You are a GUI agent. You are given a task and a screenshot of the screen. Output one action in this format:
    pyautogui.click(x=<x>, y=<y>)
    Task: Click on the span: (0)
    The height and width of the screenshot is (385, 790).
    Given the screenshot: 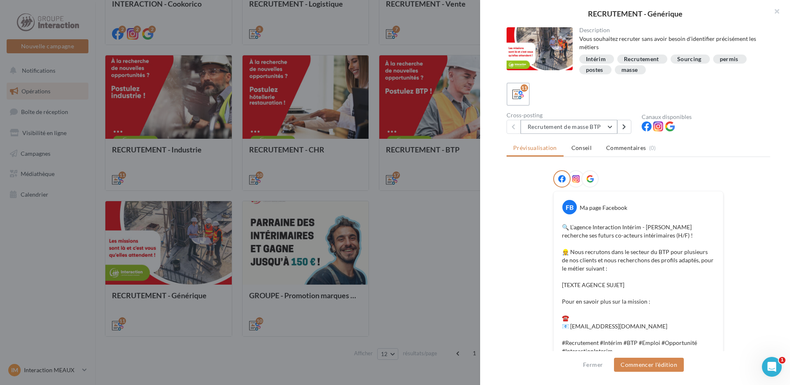 What is the action you would take?
    pyautogui.click(x=652, y=148)
    